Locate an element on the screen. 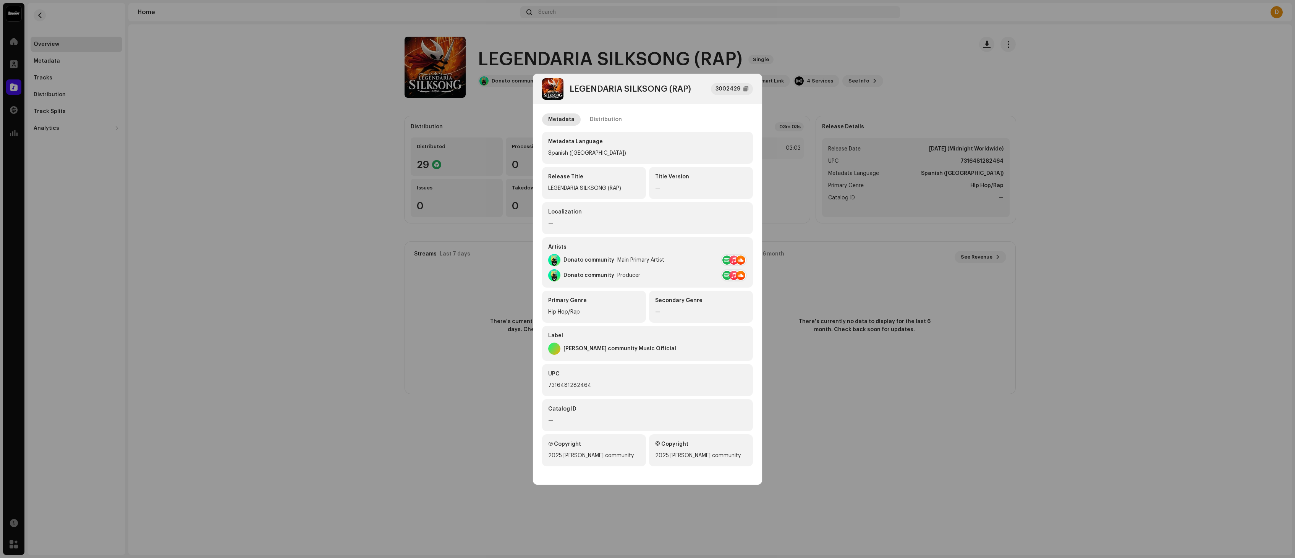 The image size is (1295, 558). div: 3002429 is located at coordinates (728, 89).